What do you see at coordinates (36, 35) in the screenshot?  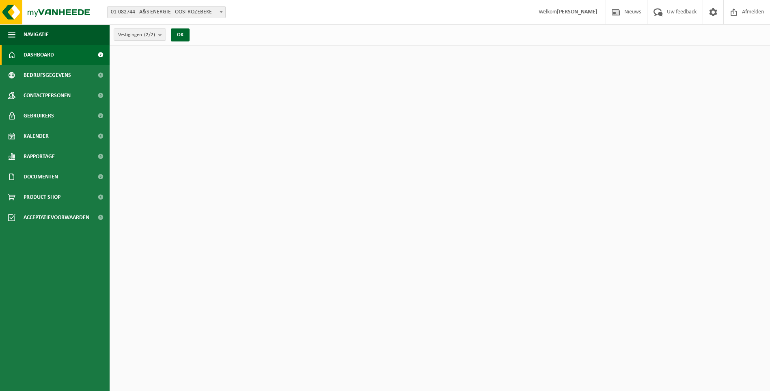 I see `span: Navigatie` at bounding box center [36, 35].